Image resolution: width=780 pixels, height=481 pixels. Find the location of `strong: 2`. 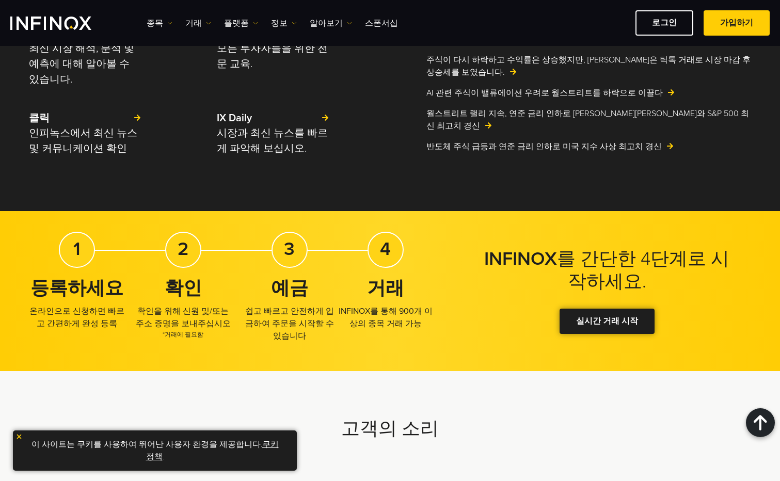

strong: 2 is located at coordinates (183, 249).